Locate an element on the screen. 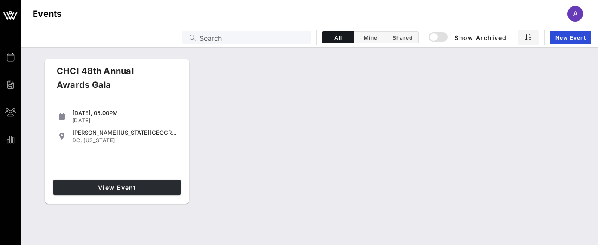 The width and height of the screenshot is (598, 245). h1: Events is located at coordinates (47, 14).